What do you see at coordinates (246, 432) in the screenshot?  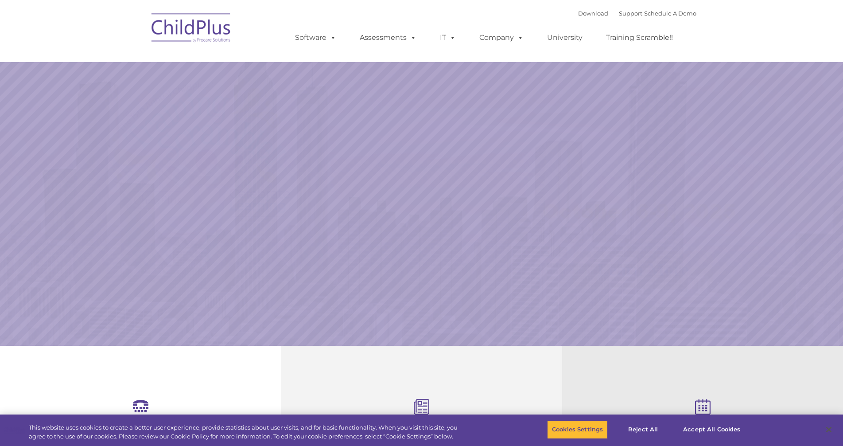 I see `div: This website uses cookies to create a better user experience, provide statistics about user visit...` at bounding box center [246, 432].